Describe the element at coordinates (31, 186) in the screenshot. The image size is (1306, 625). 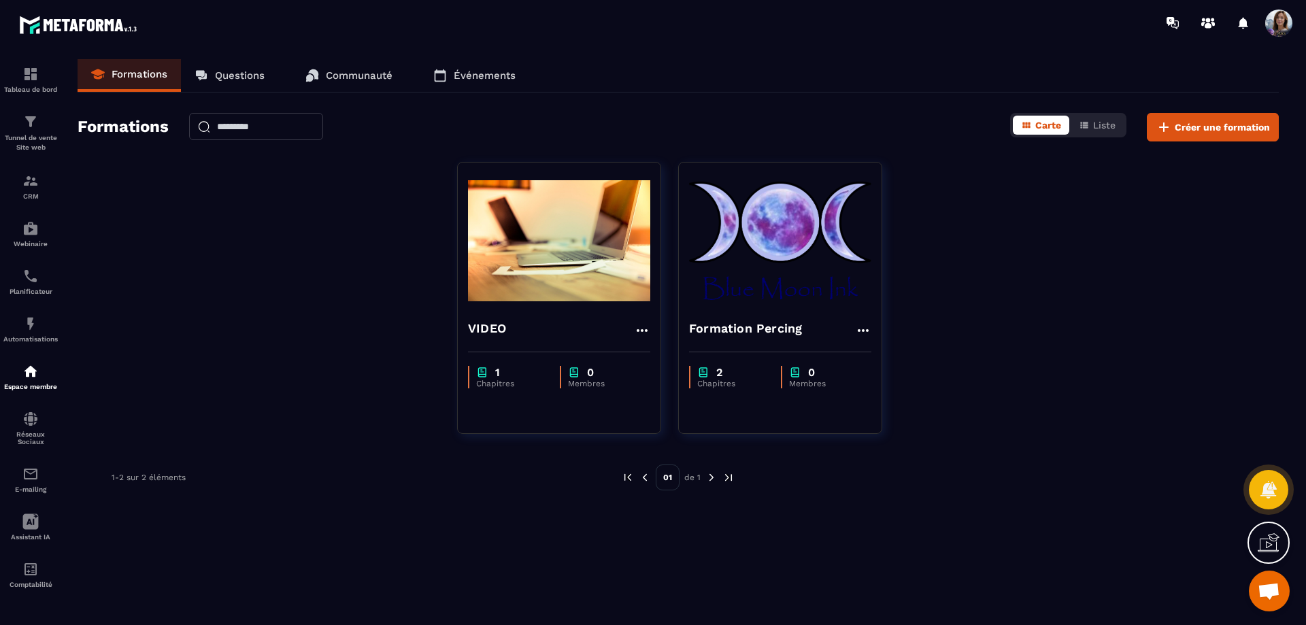
I see `a: formationformationCRM` at that location.